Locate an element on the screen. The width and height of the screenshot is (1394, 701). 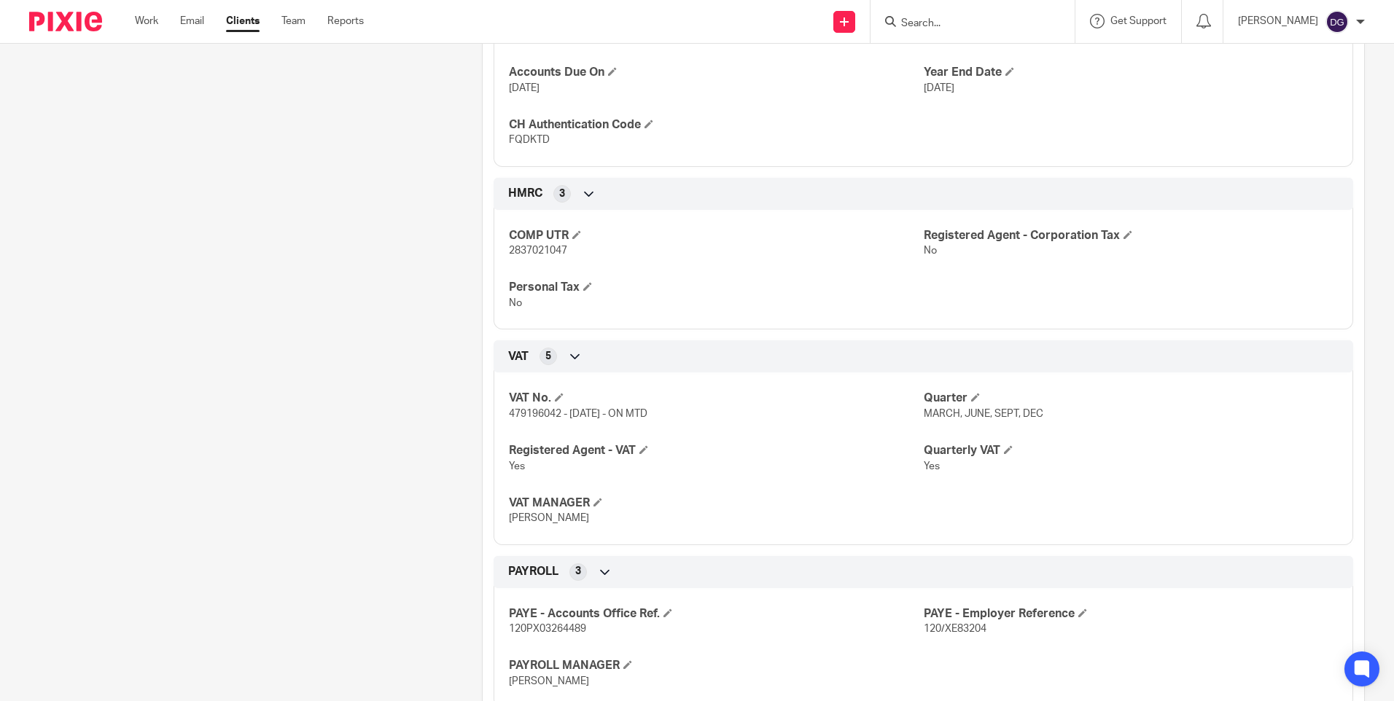
h4: VAT MANAGER is located at coordinates (716, 503).